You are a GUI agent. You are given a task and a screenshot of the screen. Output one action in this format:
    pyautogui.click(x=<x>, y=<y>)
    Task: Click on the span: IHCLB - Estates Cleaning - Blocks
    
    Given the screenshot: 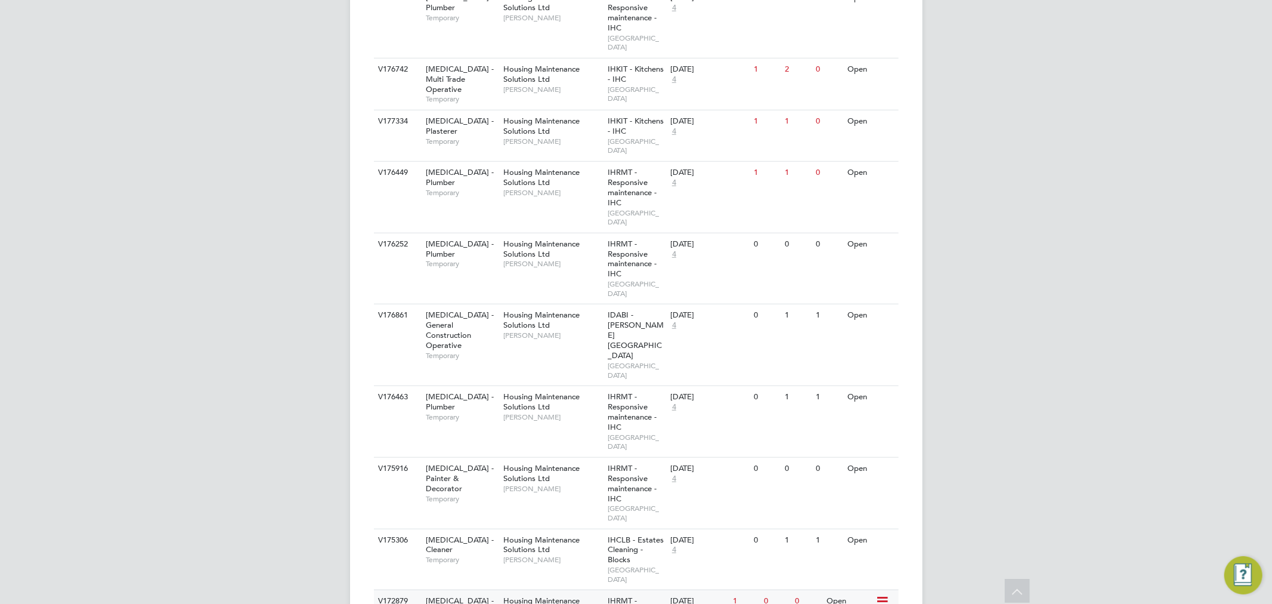 What is the action you would take?
    pyautogui.click(x=636, y=549)
    